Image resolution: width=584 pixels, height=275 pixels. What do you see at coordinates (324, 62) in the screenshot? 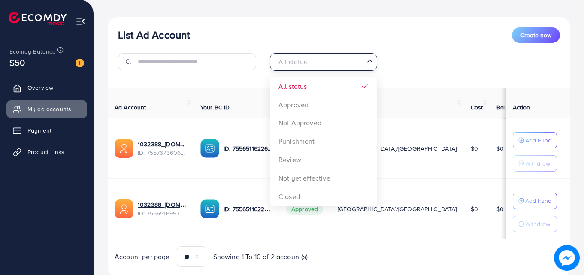
I see `div: Search for option` at bounding box center [324, 62].